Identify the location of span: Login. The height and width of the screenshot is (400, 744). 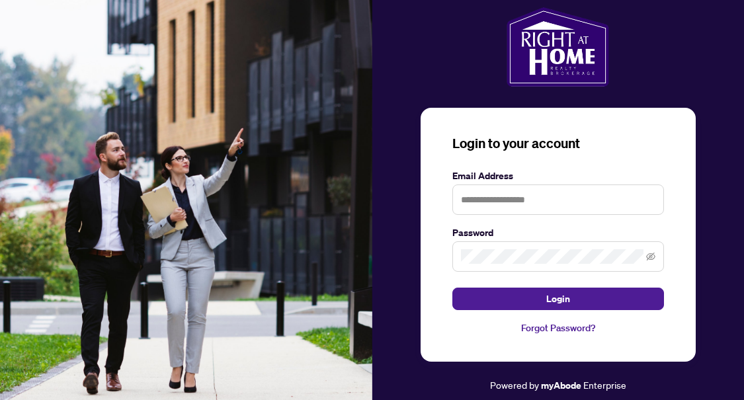
(558, 299).